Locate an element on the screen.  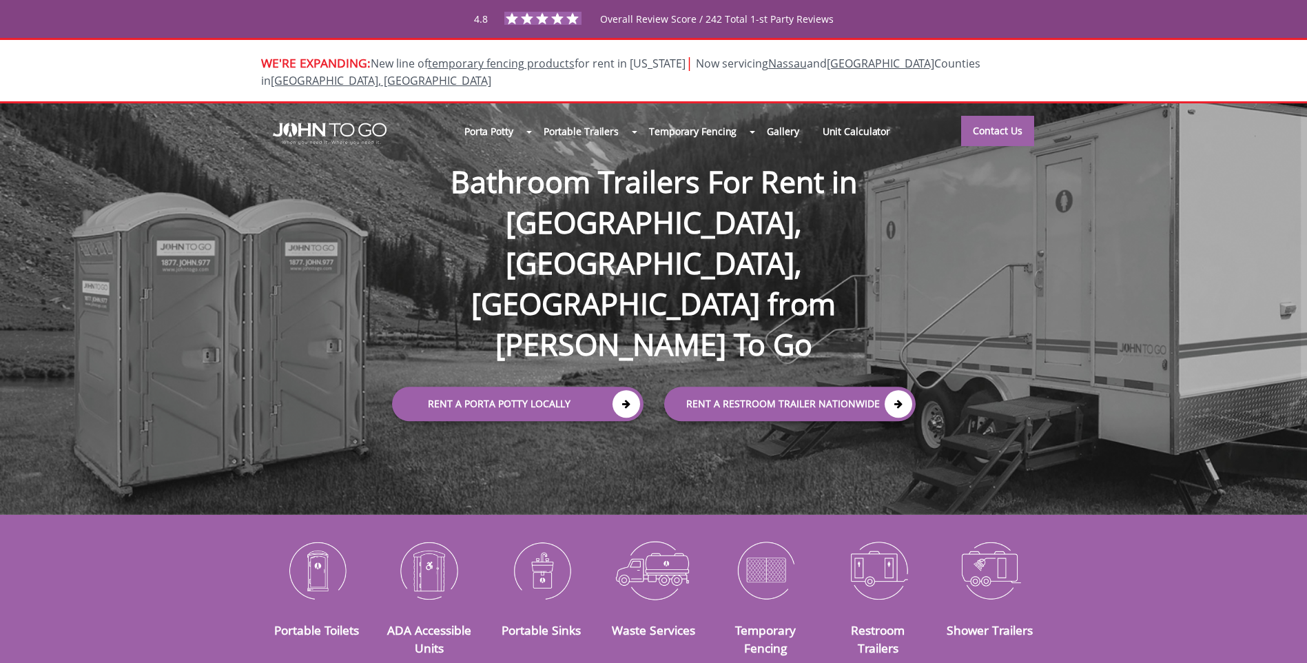
a: Waste Services is located at coordinates (653, 630).